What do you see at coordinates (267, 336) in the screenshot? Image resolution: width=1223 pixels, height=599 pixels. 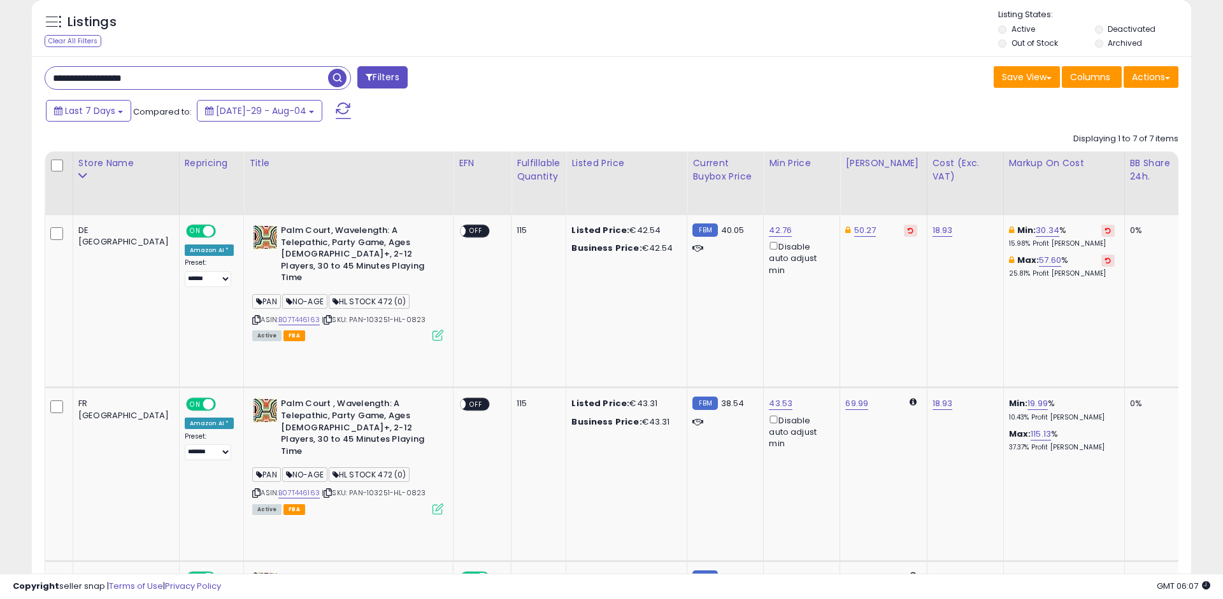 I see `span: All listings currently available for purchase on Amazon` at bounding box center [267, 336].